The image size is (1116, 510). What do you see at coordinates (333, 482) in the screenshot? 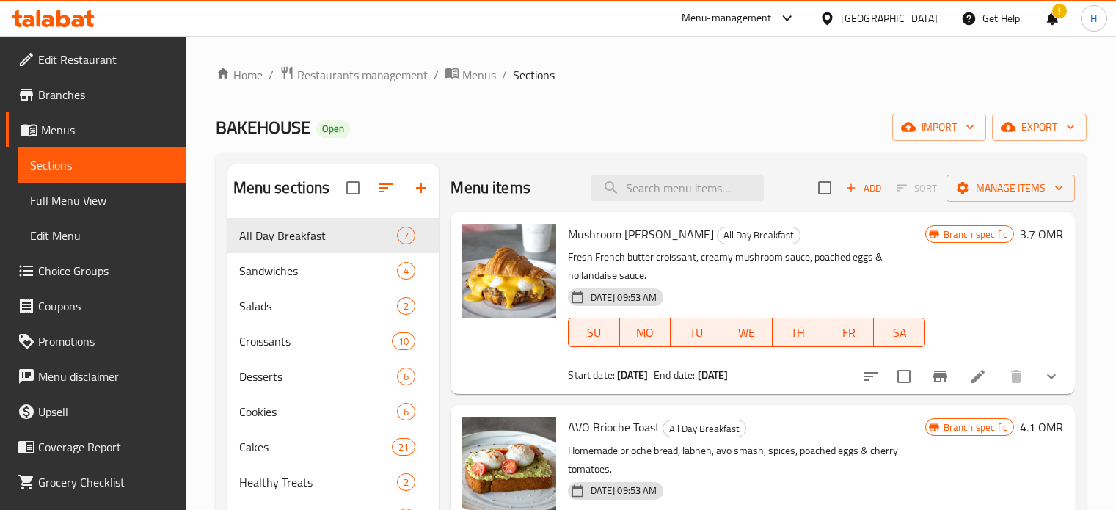
I see `div: Healthy Treats2` at bounding box center [333, 482].